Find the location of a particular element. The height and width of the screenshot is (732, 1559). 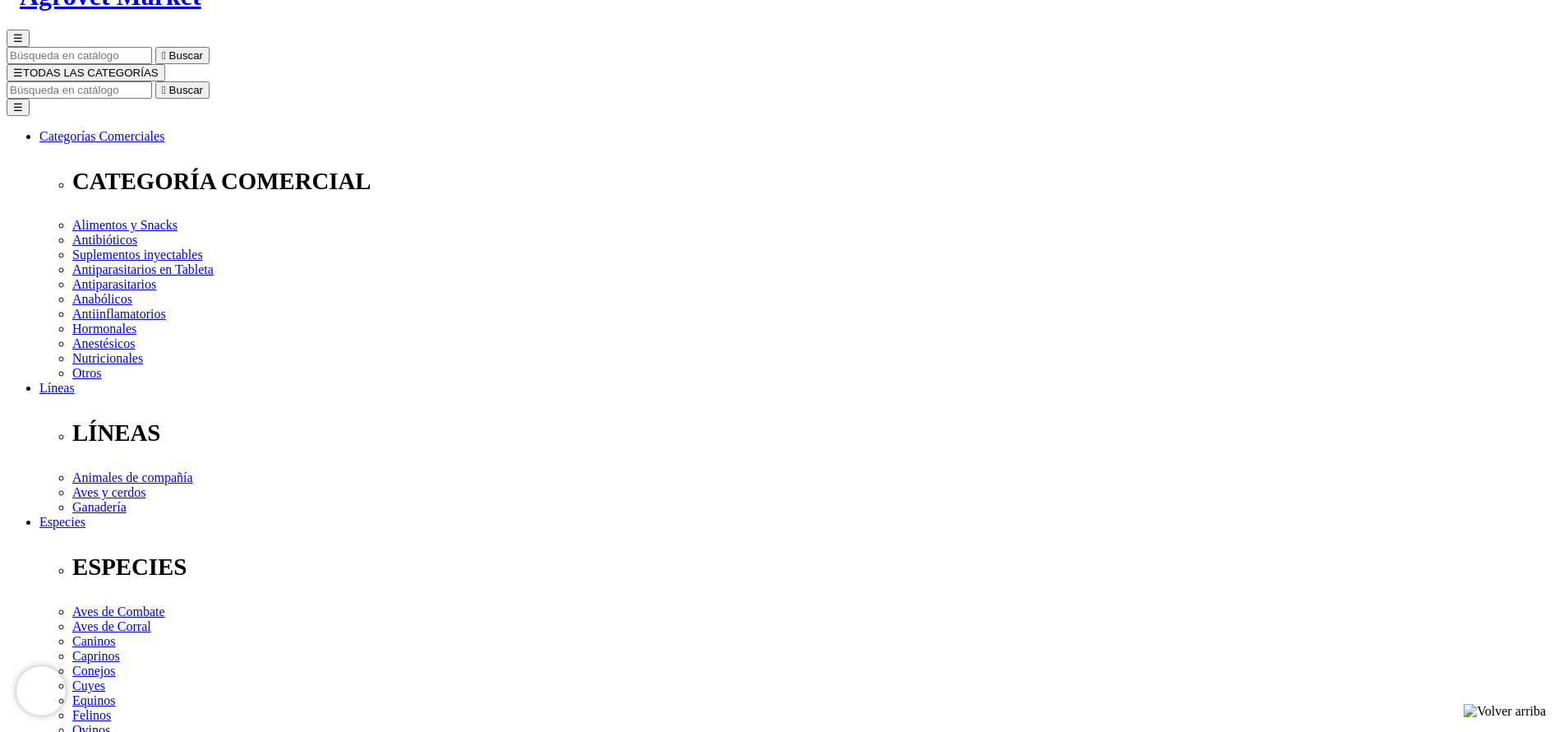

p: CATEGORÍA COMERCIAL is located at coordinates (812, 181).